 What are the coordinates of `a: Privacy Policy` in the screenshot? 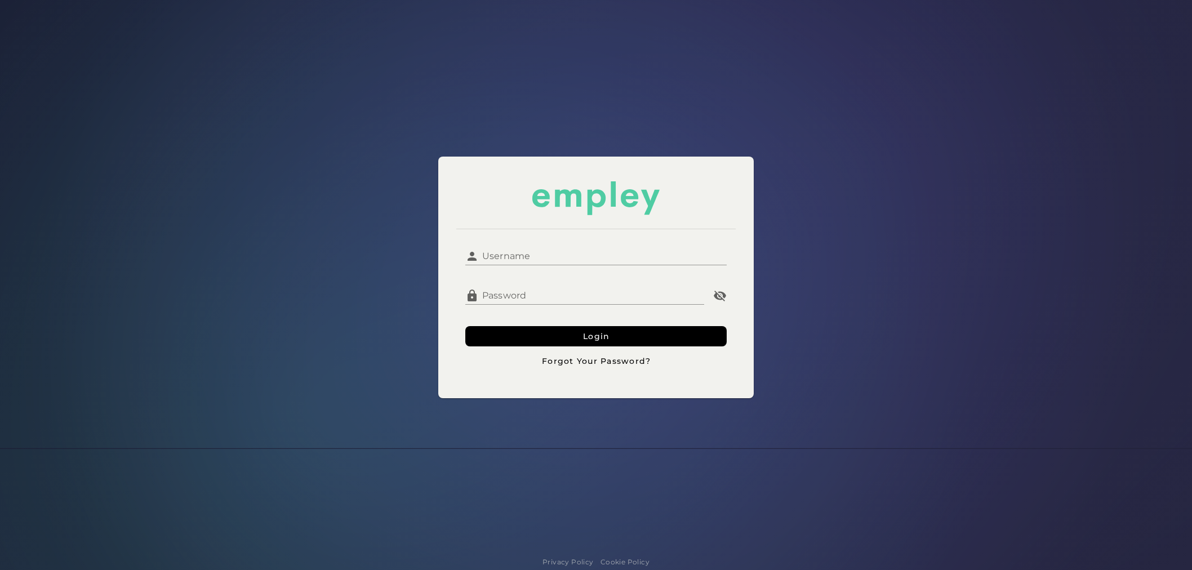 It's located at (568, 562).